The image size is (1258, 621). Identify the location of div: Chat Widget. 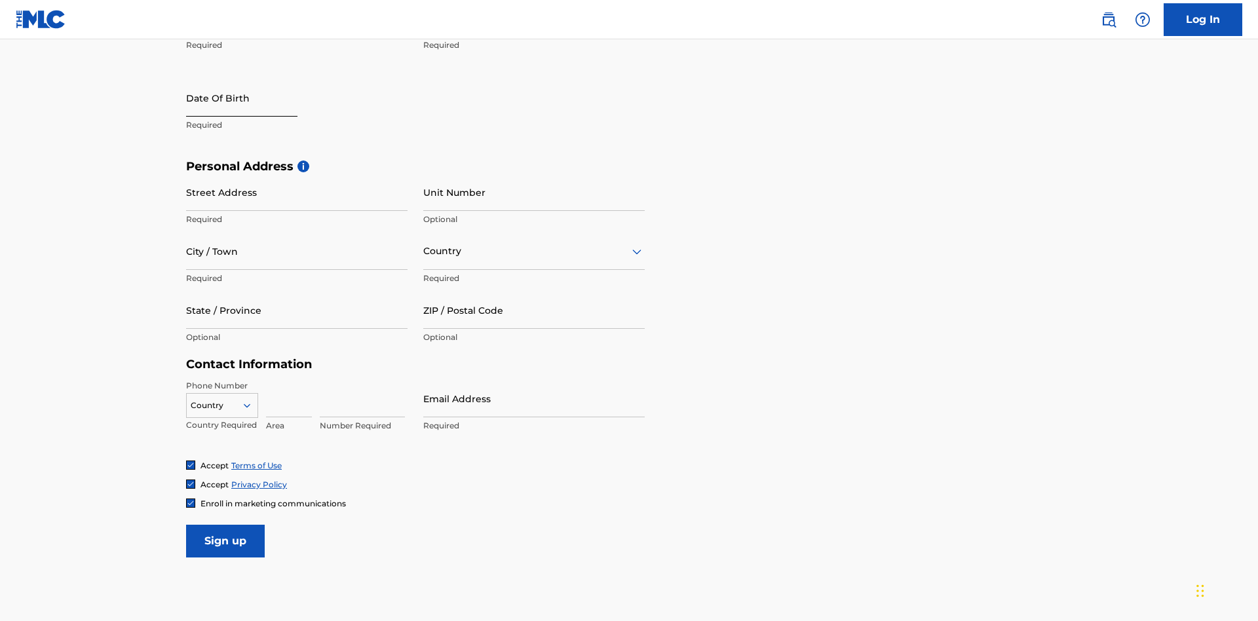
(1226, 590).